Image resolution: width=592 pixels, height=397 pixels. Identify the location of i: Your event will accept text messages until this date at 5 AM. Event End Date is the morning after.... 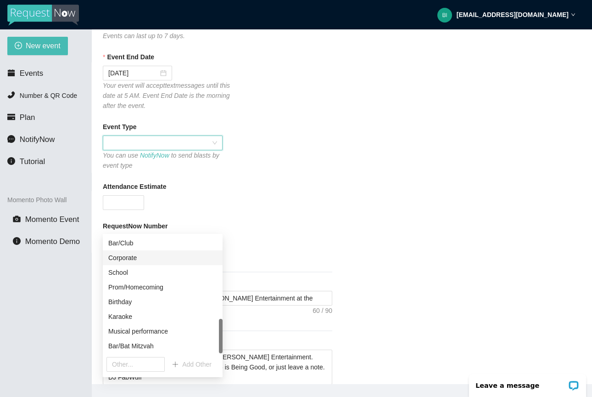
(166, 95).